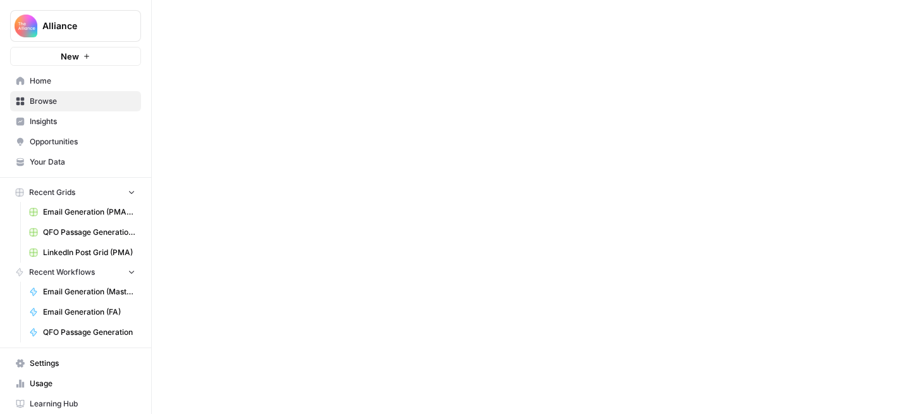  I want to click on a: Home, so click(75, 81).